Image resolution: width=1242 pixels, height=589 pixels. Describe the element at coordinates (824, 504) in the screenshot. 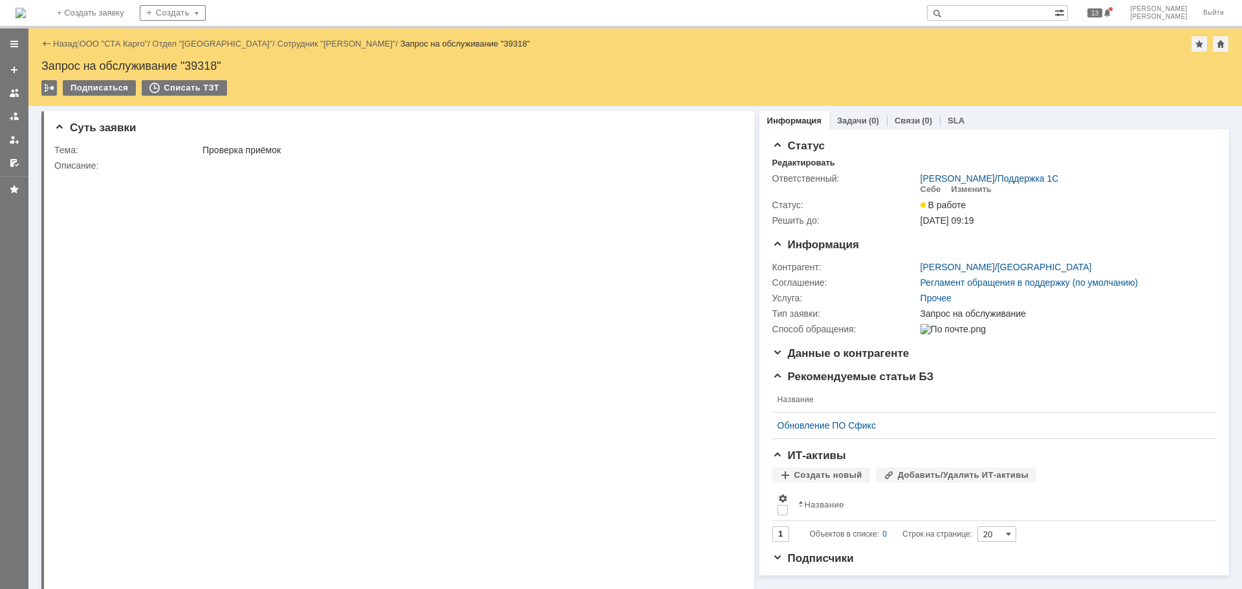

I see `div: Название` at that location.